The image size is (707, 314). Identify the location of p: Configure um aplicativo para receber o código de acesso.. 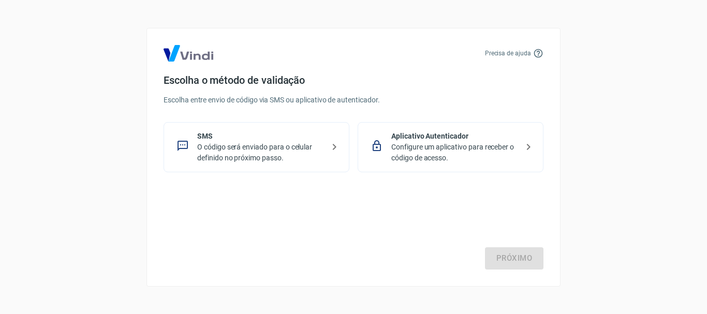
(454, 153).